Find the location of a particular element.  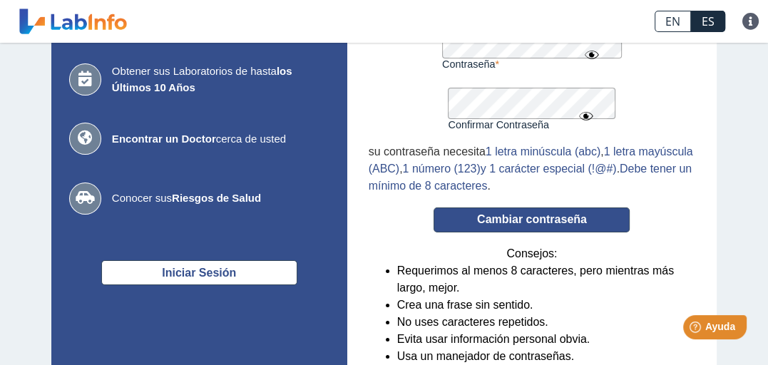

span: Conocer sus is located at coordinates (220, 198).